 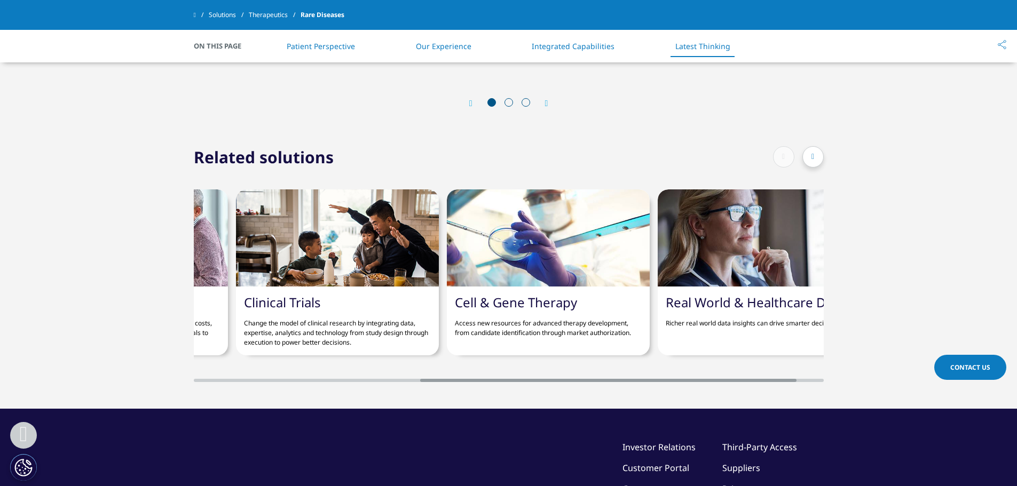 I want to click on a: Clinical Trials, so click(x=282, y=302).